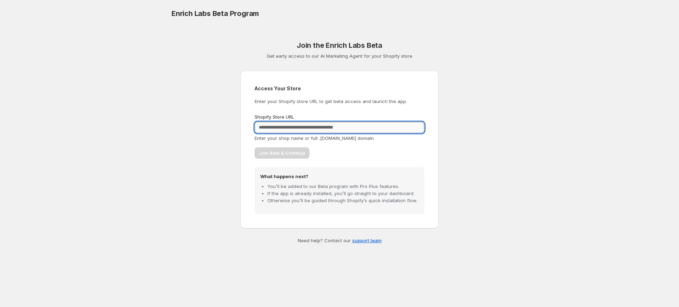  Describe the element at coordinates (339, 240) in the screenshot. I see `p: Need help? Contact our` at that location.